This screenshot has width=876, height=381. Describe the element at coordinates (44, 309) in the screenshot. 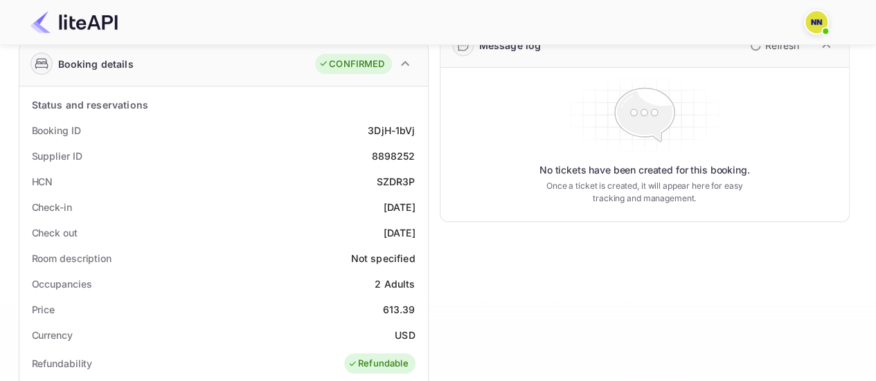

I see `div: Price` at that location.